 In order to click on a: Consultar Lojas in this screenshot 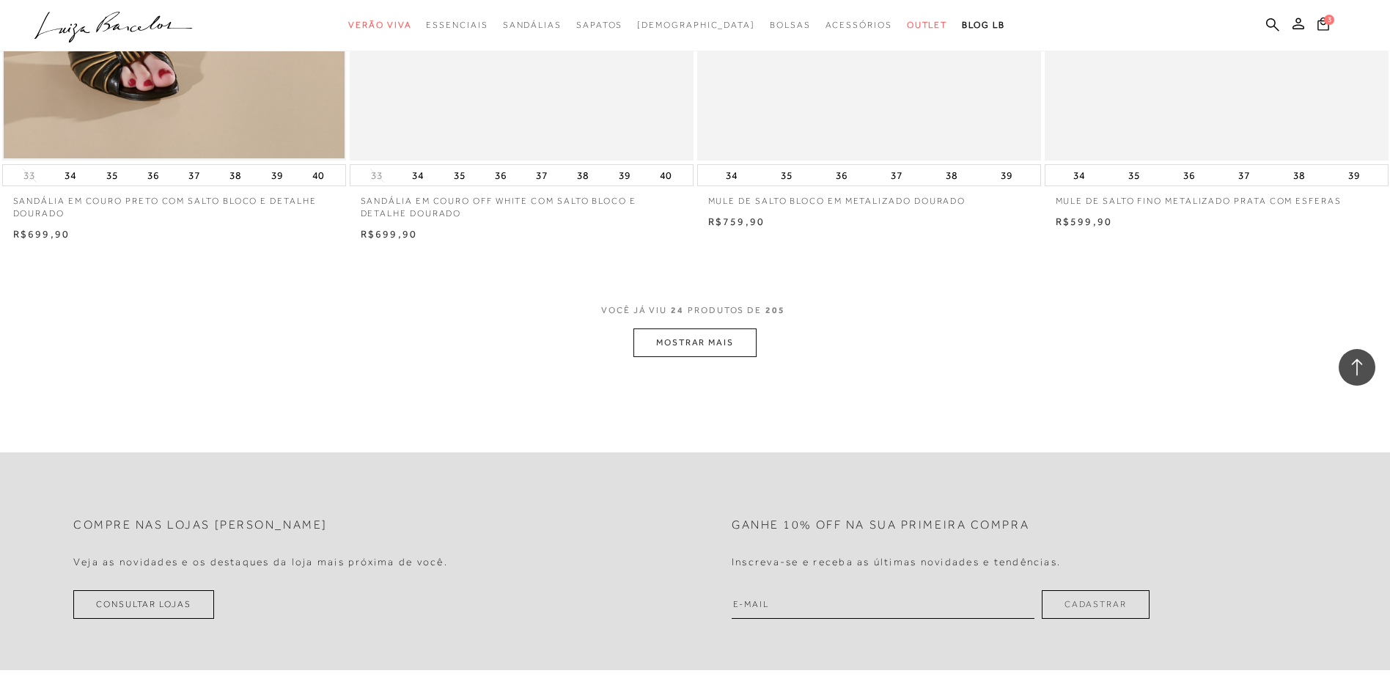, I will do `click(144, 604)`.